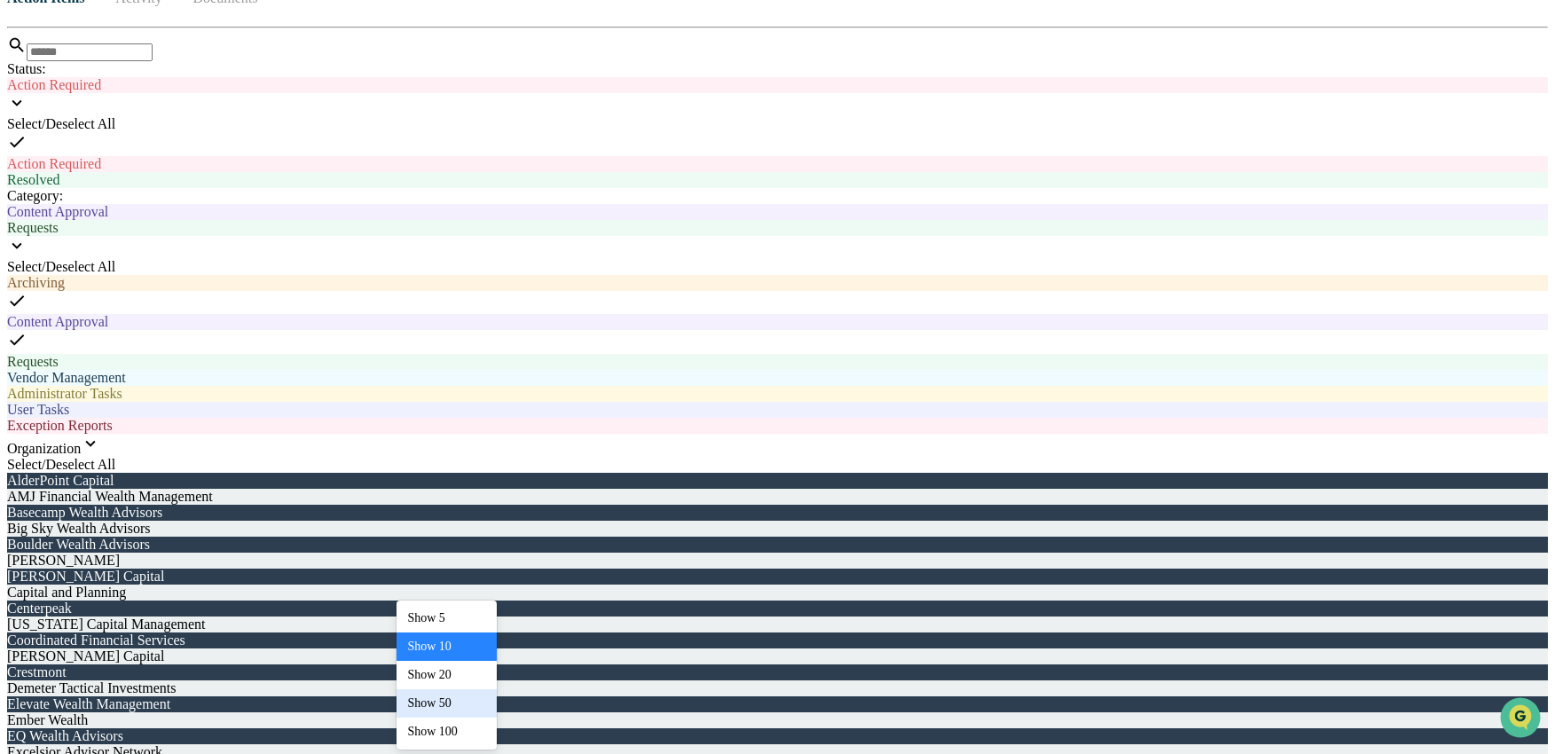  I want to click on div: Archiving, so click(777, 283).